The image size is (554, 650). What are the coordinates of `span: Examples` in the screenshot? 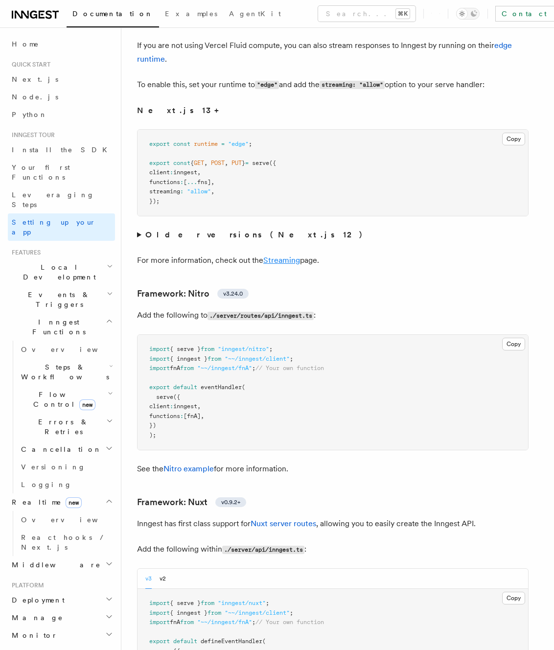 It's located at (191, 14).